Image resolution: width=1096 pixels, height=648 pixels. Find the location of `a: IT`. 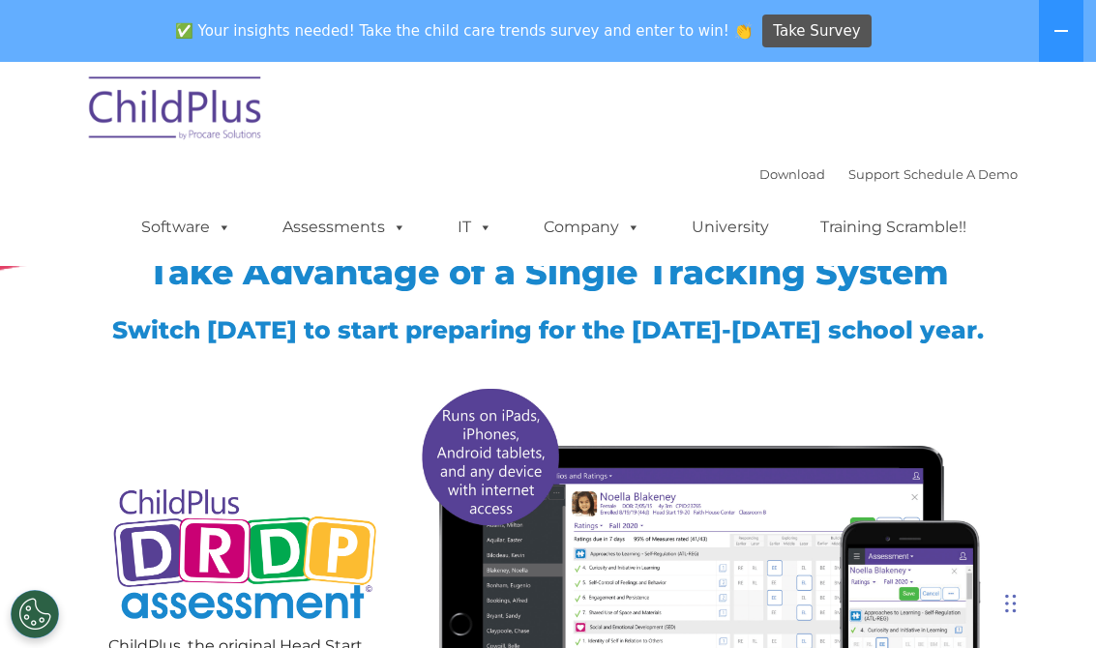

a: IT is located at coordinates (475, 227).